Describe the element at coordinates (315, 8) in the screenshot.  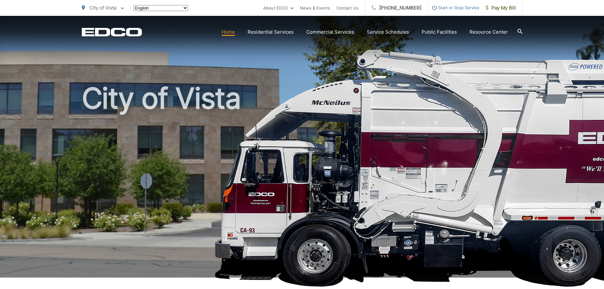
I see `a: News & Events` at that location.